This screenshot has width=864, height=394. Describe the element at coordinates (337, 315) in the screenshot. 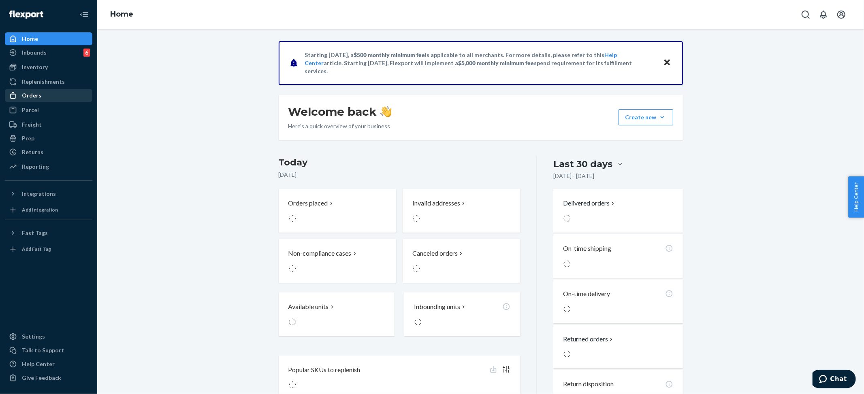

I see `button: Available units` at that location.